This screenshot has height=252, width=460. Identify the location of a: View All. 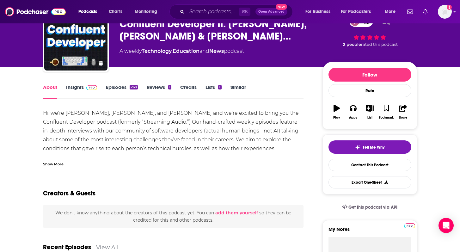
(107, 247).